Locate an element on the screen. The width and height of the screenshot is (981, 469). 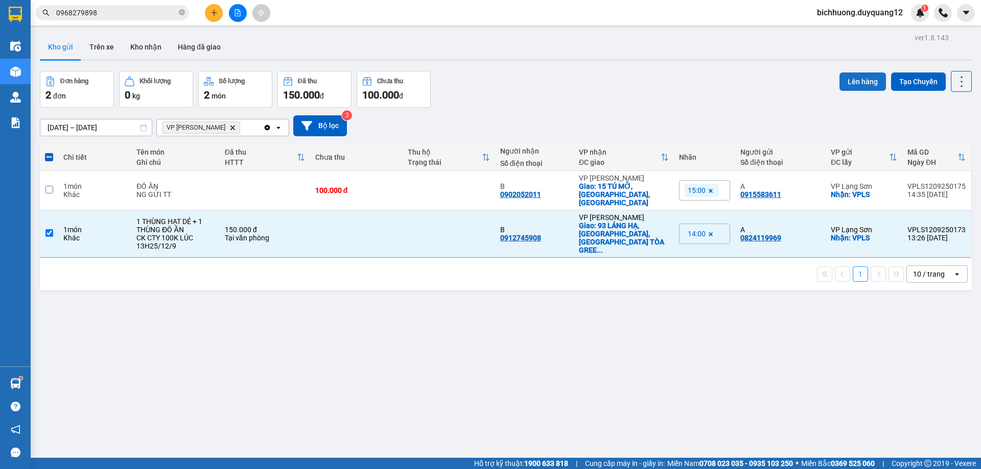
span: notification is located at coordinates (15, 429).